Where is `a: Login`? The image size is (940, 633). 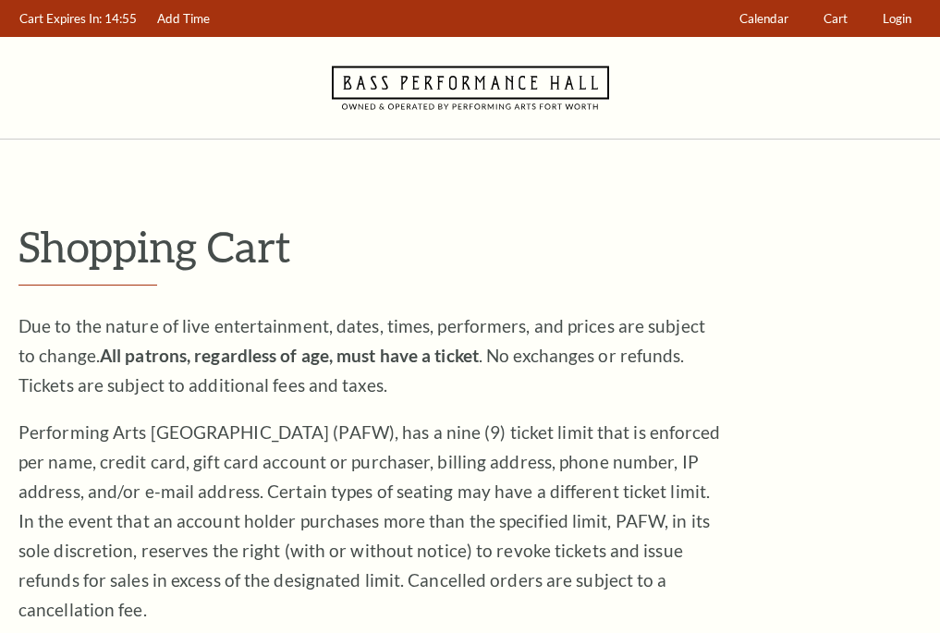
a: Login is located at coordinates (897, 18).